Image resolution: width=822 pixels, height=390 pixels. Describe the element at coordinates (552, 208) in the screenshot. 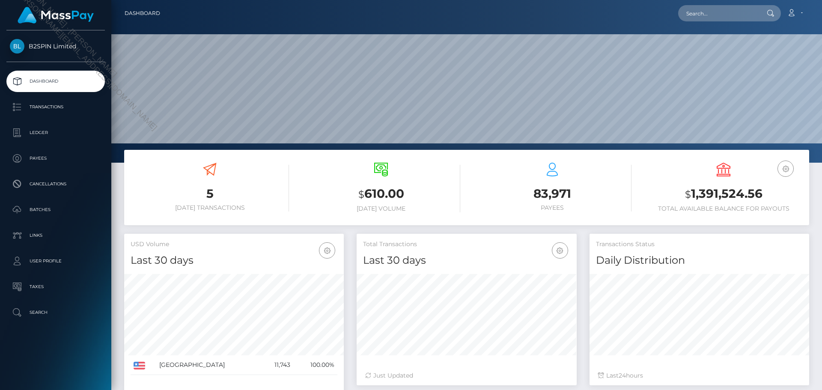

I see `h6: Payees` at that location.